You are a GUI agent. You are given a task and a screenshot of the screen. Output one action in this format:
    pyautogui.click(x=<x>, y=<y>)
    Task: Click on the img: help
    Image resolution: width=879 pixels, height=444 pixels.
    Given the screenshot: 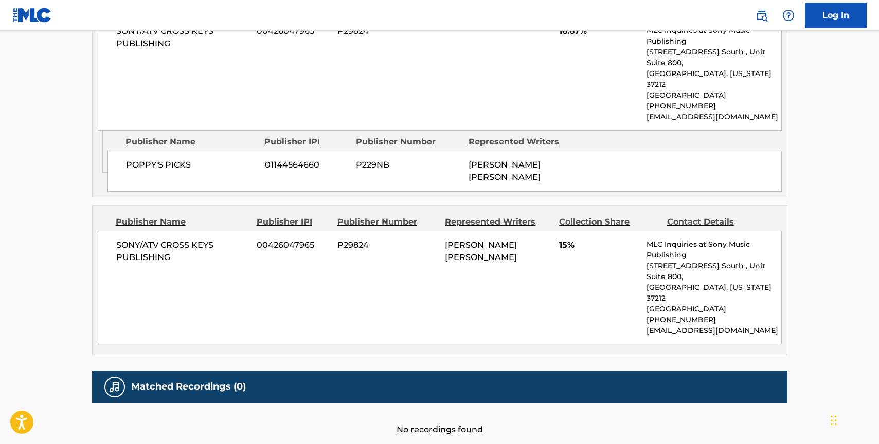 What is the action you would take?
    pyautogui.click(x=788, y=15)
    